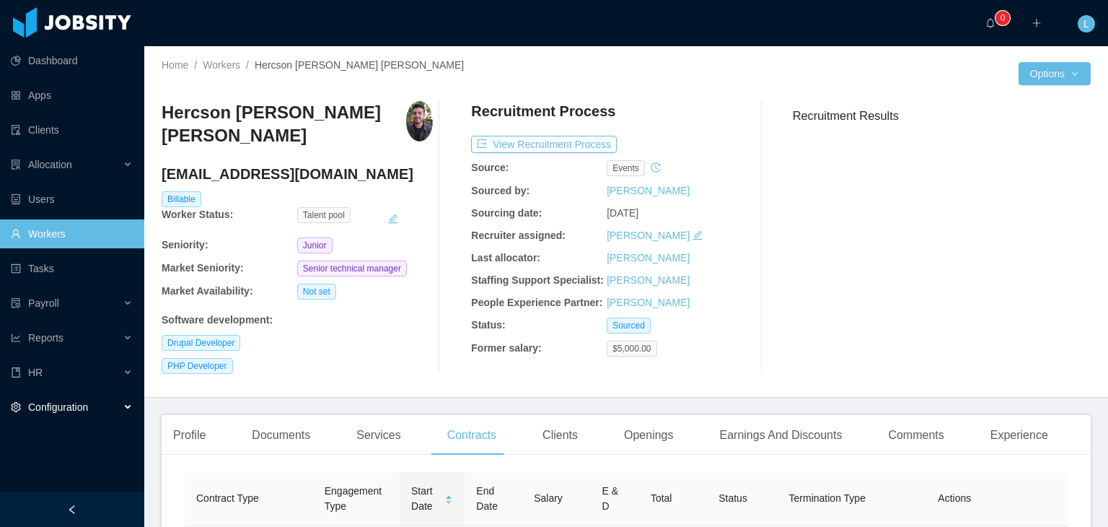 This screenshot has height=527, width=1108. Describe the element at coordinates (733, 498) in the screenshot. I see `span: Status` at that location.